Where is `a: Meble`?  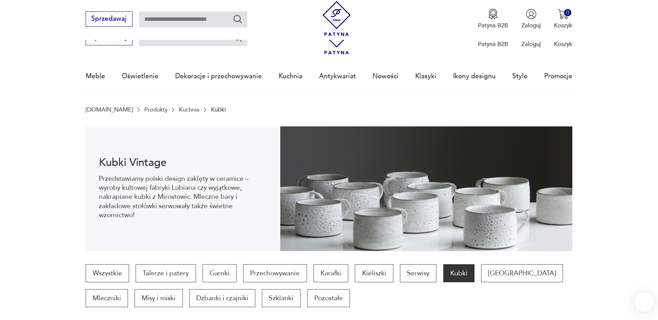 a: Meble is located at coordinates (95, 76).